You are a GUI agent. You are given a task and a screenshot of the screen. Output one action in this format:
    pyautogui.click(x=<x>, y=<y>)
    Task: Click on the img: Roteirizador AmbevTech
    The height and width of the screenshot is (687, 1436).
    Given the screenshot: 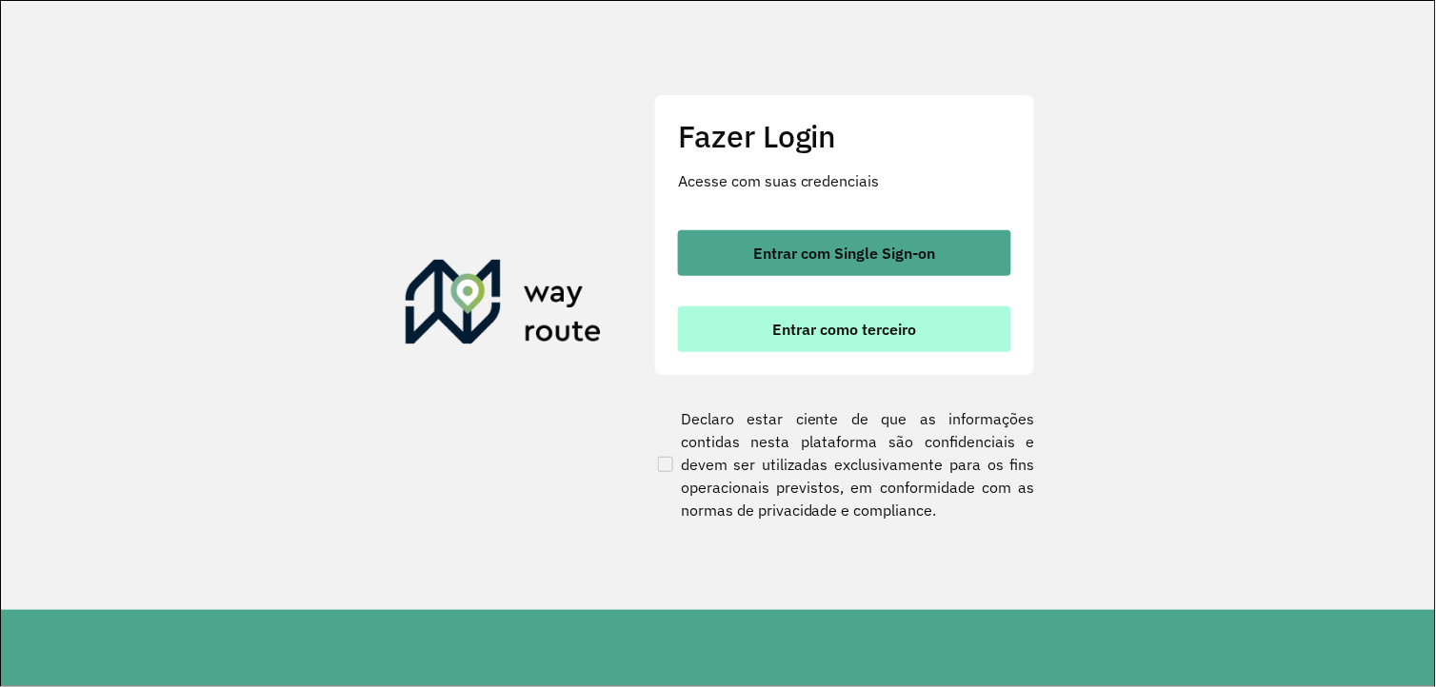 What is the action you would take?
    pyautogui.click(x=504, y=306)
    